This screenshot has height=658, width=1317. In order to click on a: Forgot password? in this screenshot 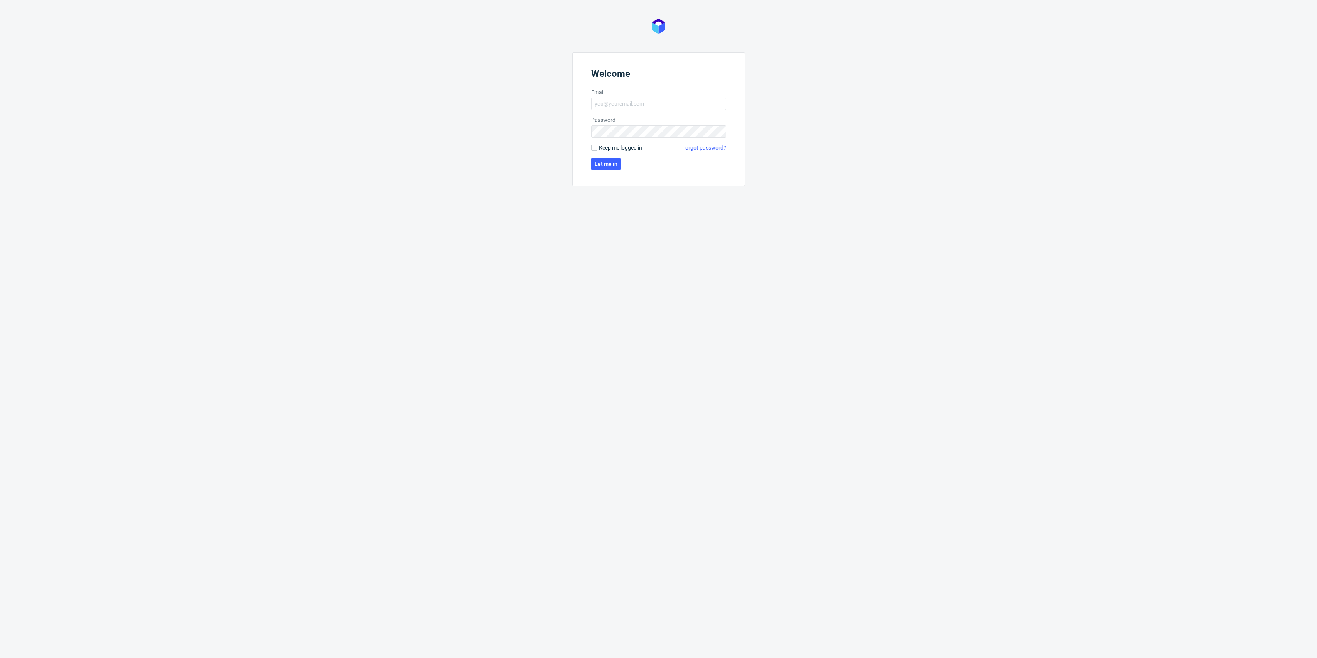, I will do `click(704, 148)`.